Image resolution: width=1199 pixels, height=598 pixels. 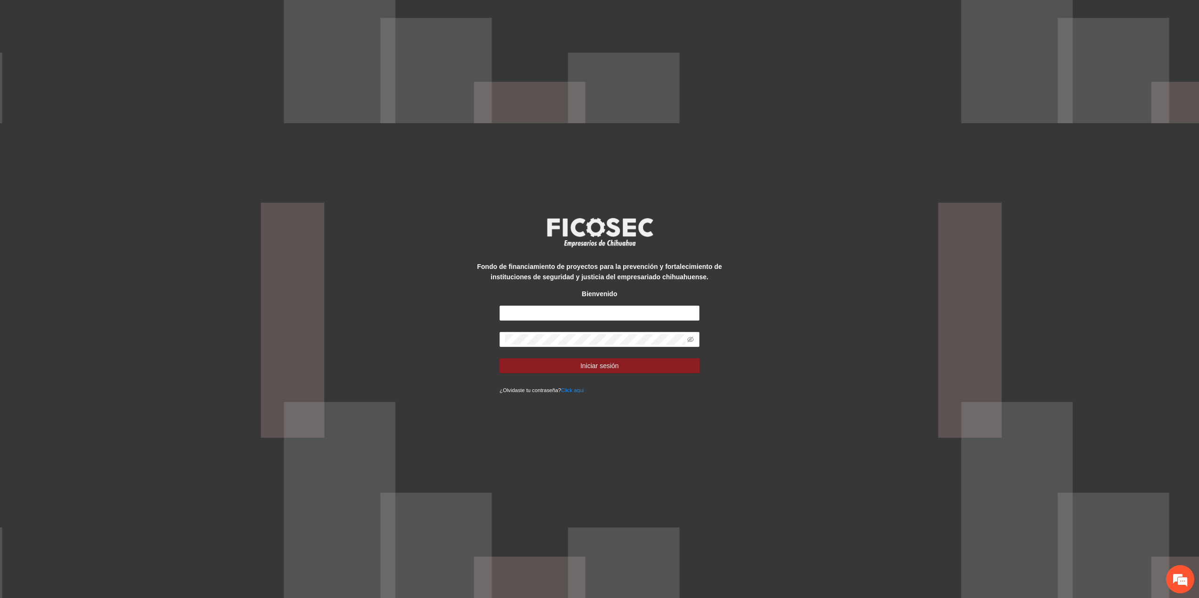 What do you see at coordinates (573, 390) in the screenshot?
I see `a: Click aqui` at bounding box center [573, 390].